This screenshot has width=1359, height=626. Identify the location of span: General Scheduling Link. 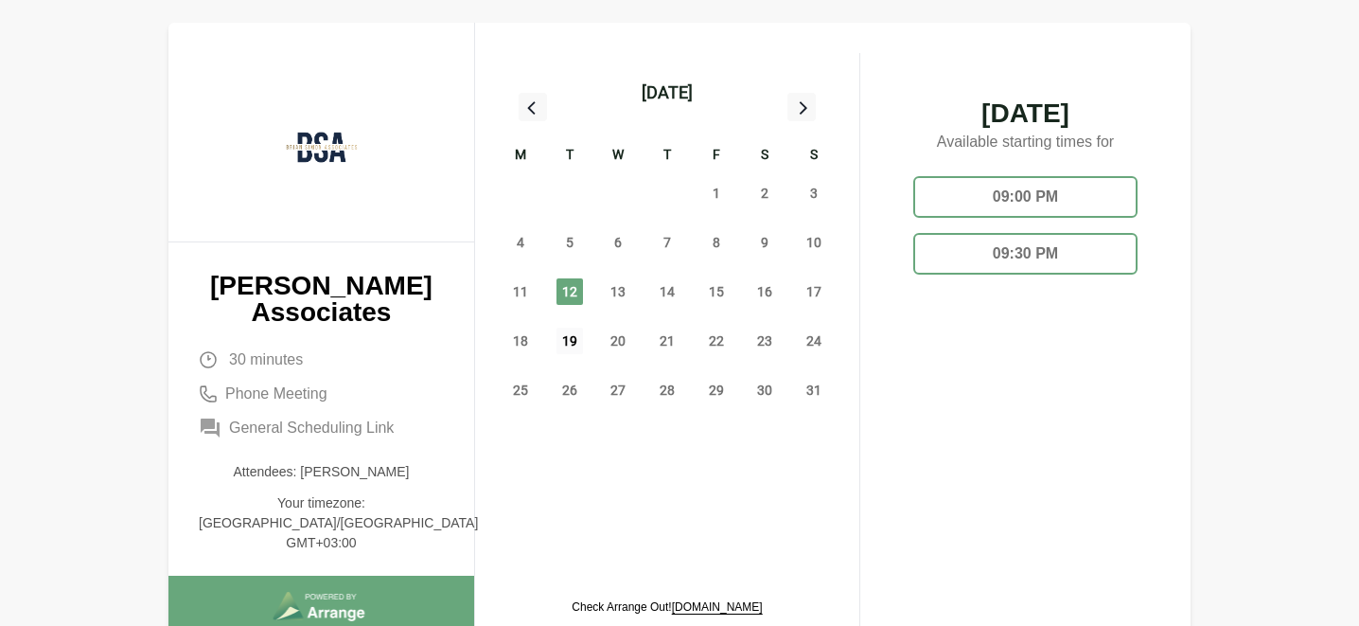
(311, 428).